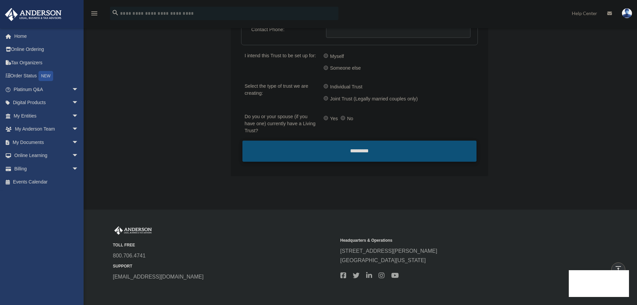 This screenshot has height=305, width=637. What do you see at coordinates (338, 57) in the screenshot?
I see `label: Myself` at bounding box center [338, 57].